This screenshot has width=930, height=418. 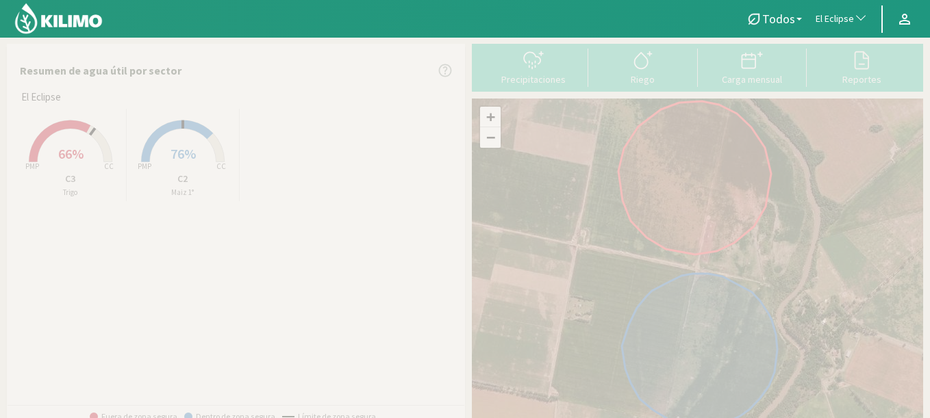 I want to click on img: Kilimo, so click(x=58, y=18).